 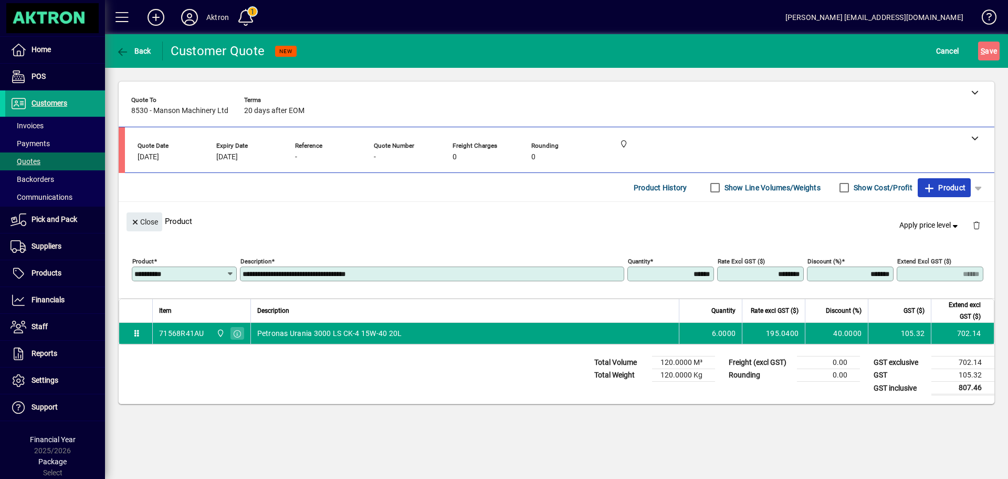 What do you see at coordinates (27, 126) in the screenshot?
I see `span: Invoices` at bounding box center [27, 126].